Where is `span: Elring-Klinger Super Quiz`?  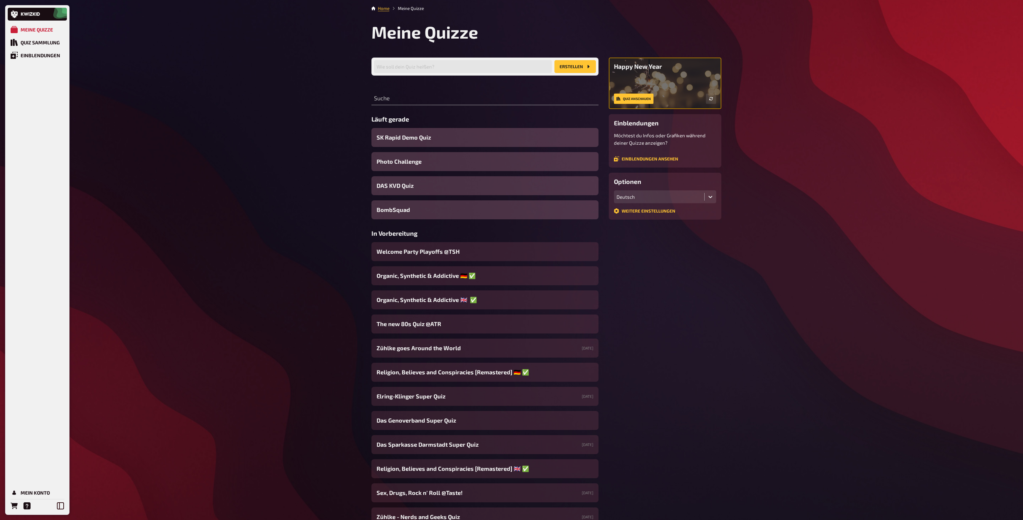 span: Elring-Klinger Super Quiz is located at coordinates (411, 396).